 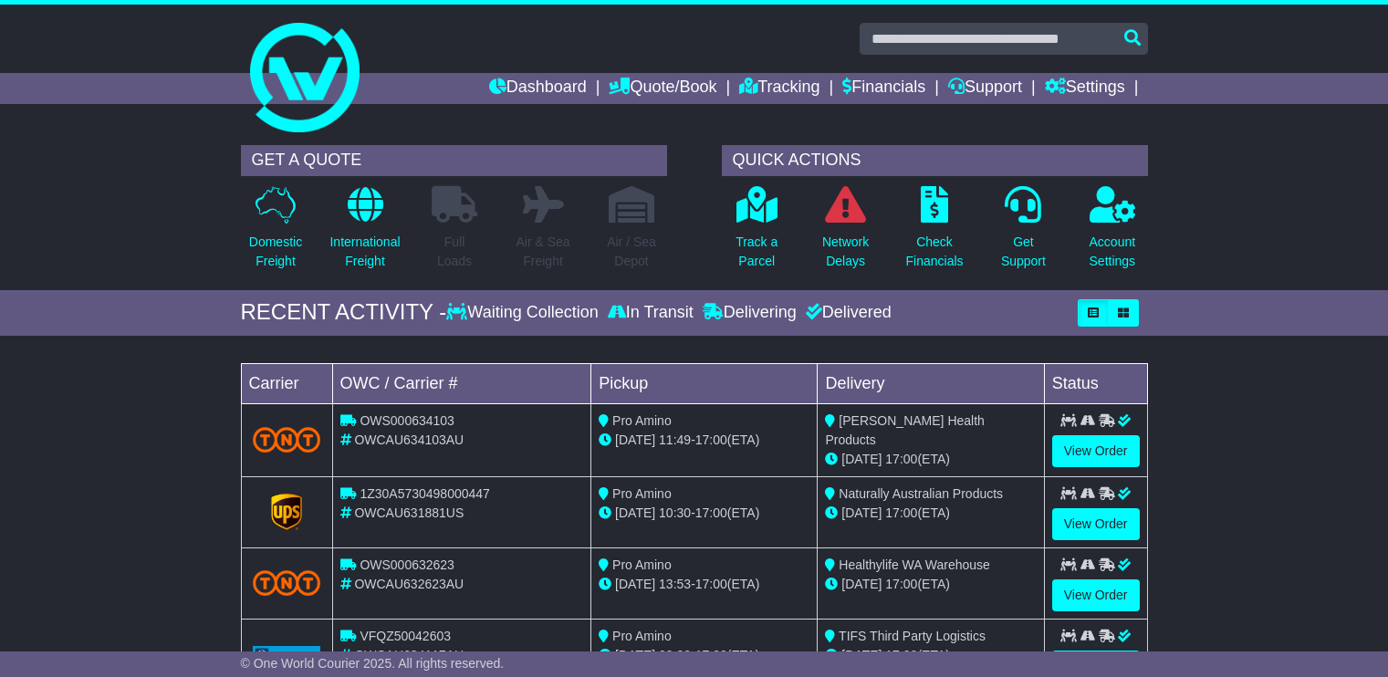 What do you see at coordinates (364, 233) in the screenshot?
I see `a: InternationalFreight` at bounding box center [364, 233].